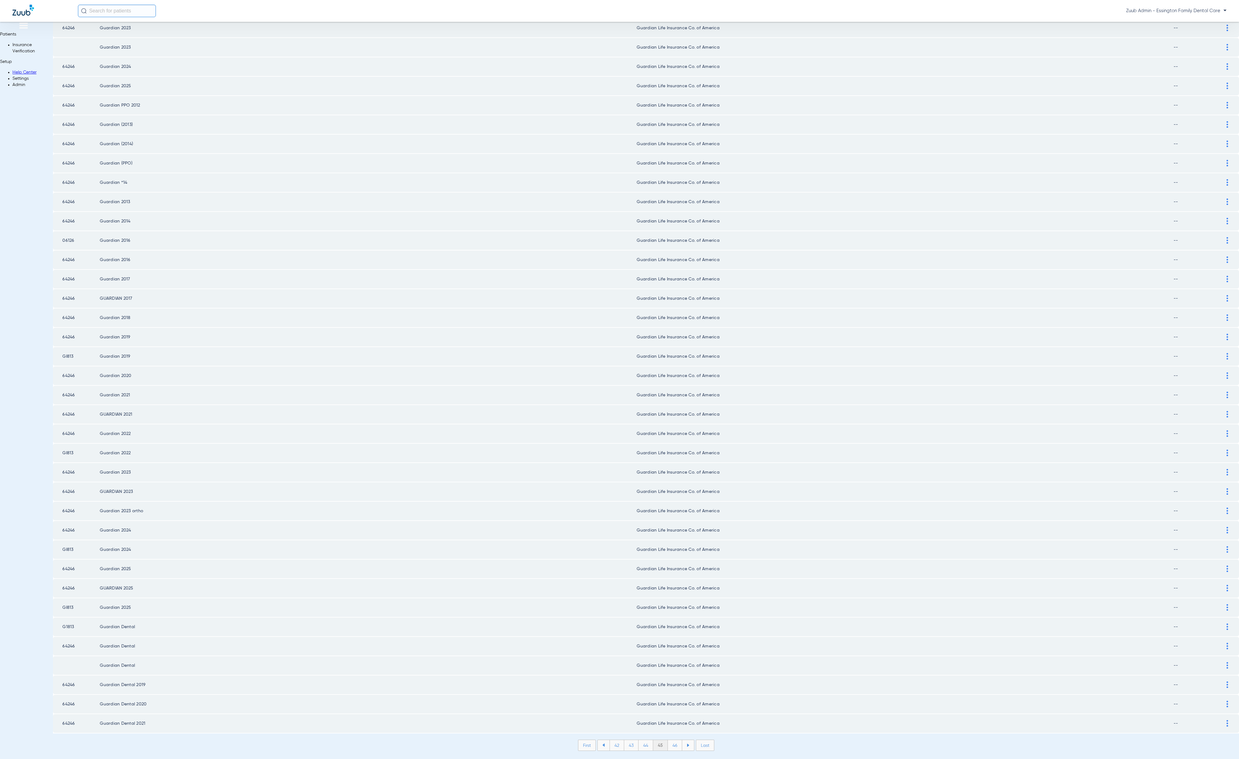 The height and width of the screenshot is (759, 1239). What do you see at coordinates (23, 10) in the screenshot?
I see `img: Zuub Logo` at bounding box center [23, 10].